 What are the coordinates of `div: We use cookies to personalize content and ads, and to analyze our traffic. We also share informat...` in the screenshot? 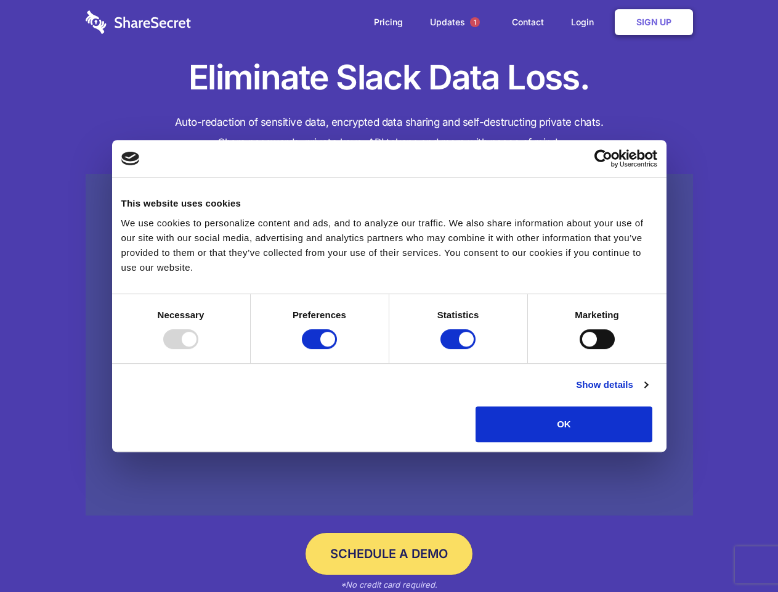 It's located at (389, 245).